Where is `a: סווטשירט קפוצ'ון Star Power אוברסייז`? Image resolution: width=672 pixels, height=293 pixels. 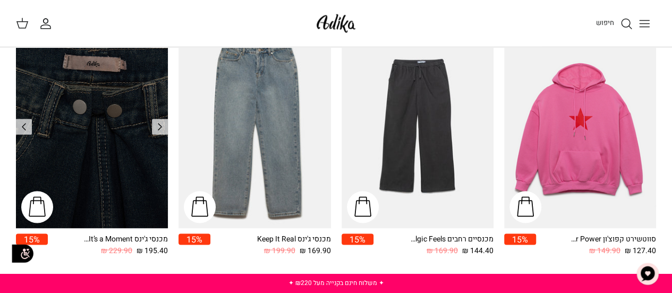 a: סווטשירט קפוצ'ון Star Power אוברסייז is located at coordinates (580, 126).